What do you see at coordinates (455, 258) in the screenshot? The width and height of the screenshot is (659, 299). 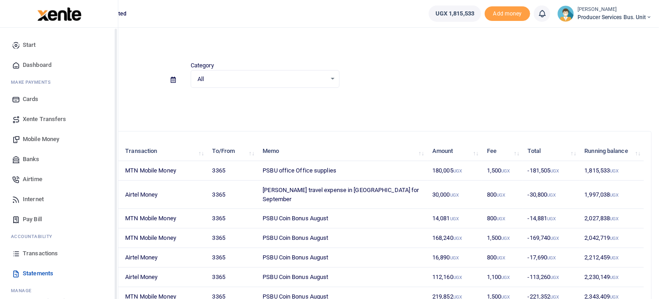 I see `td: 16,890` at bounding box center [455, 258].